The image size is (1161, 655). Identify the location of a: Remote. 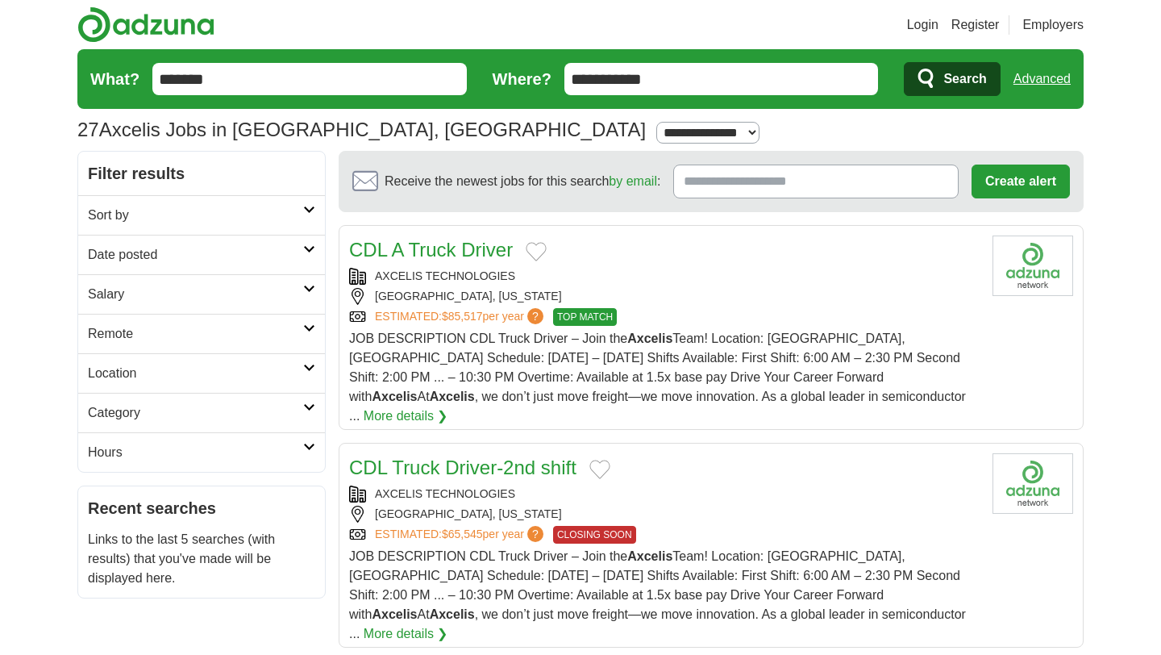
(202, 333).